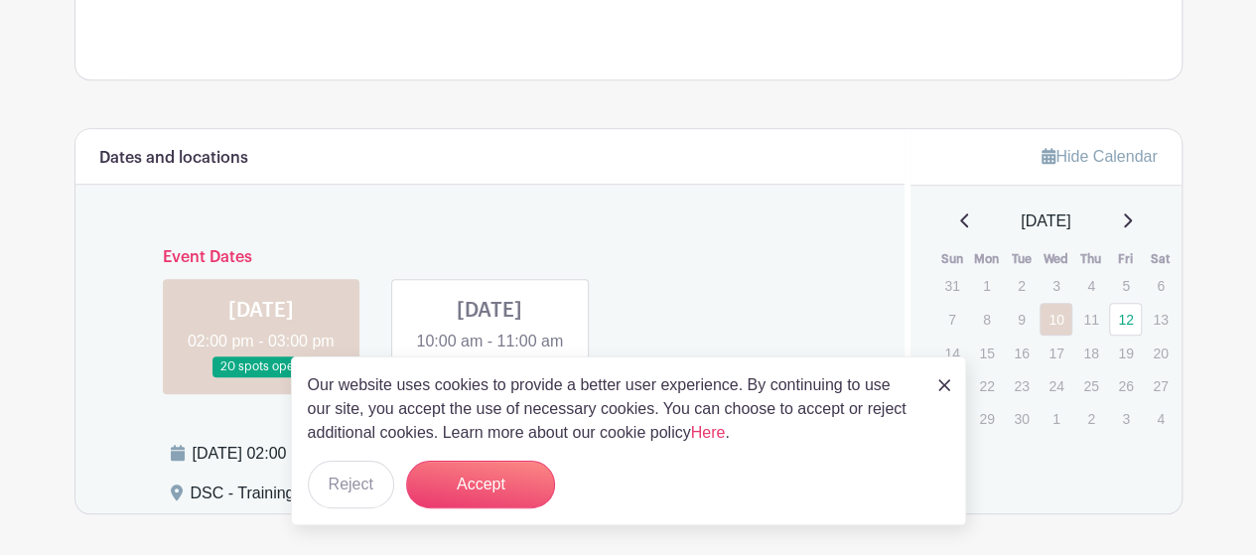  Describe the element at coordinates (951, 352) in the screenshot. I see `p: 14` at that location.